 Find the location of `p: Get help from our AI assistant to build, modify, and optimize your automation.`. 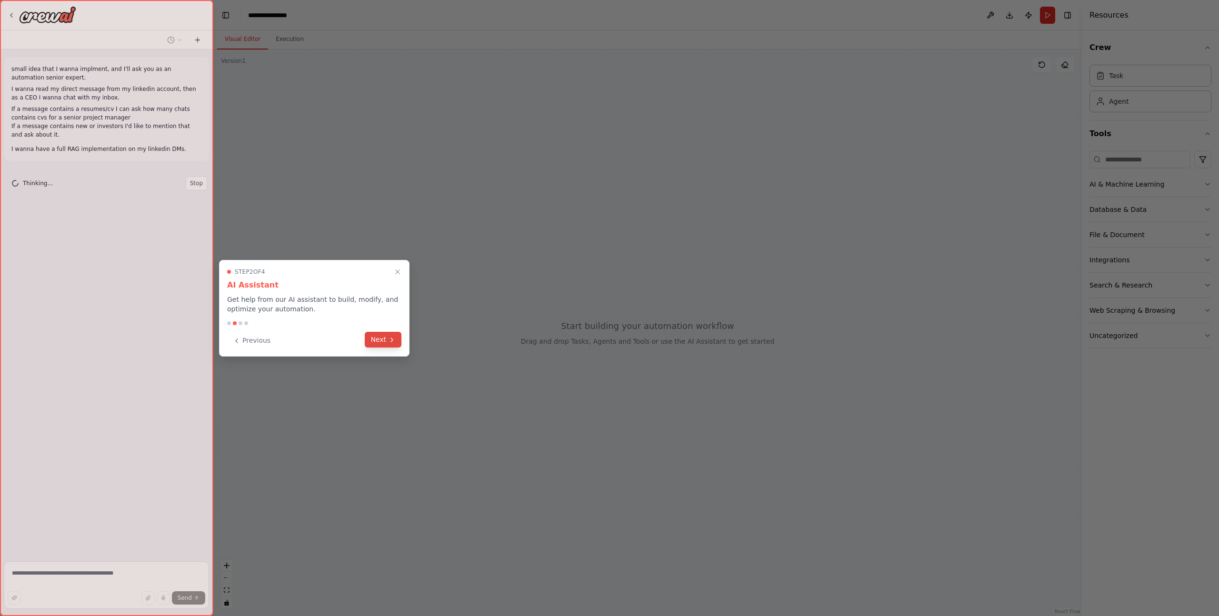

p: Get help from our AI assistant to build, modify, and optimize your automation. is located at coordinates (314, 304).